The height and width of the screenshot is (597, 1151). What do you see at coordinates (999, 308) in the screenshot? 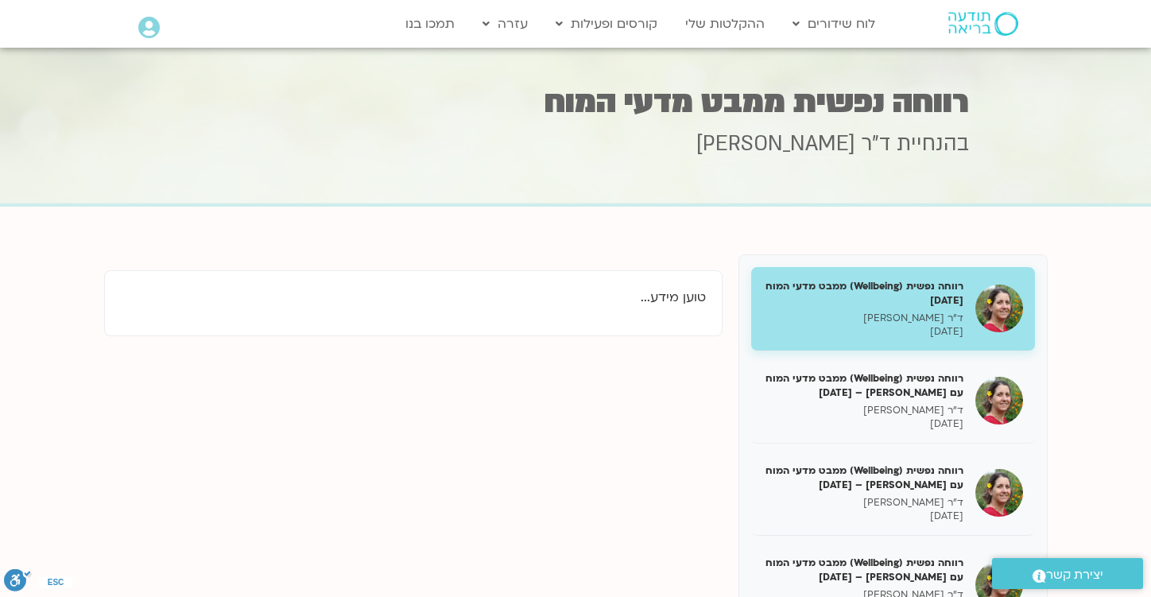
I see `img: רווחה נפשית (Wellbeing) ממבט מדעי המוח 31/01/25` at bounding box center [999, 308].